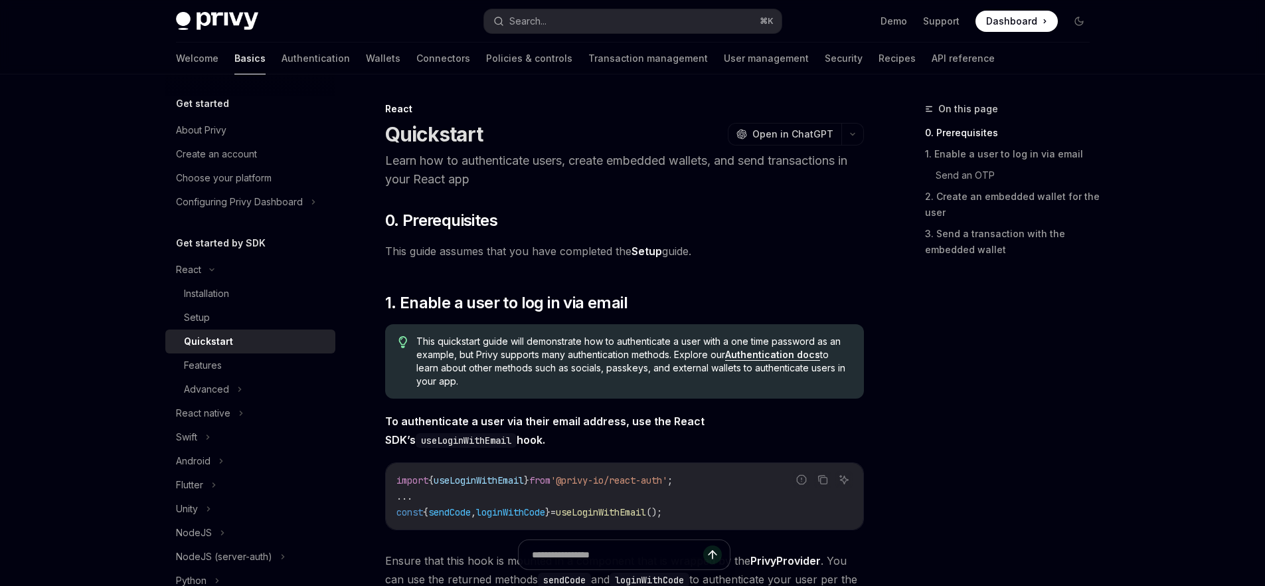 This screenshot has width=1265, height=586. I want to click on strong: To authenticate a user via their email address, use the React SDK’s hook., so click(544, 430).